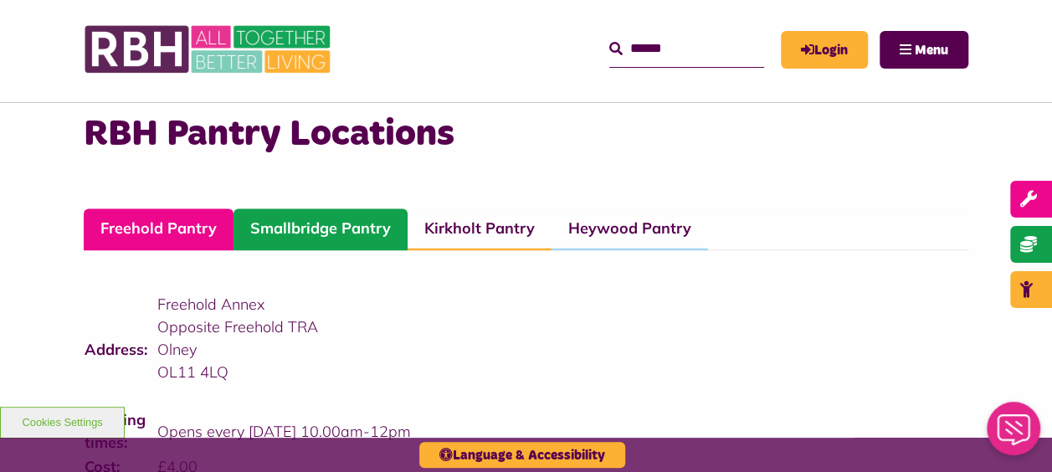 Image resolution: width=1052 pixels, height=472 pixels. Describe the element at coordinates (526, 134) in the screenshot. I see `h3: RBH Pantry Locations` at that location.